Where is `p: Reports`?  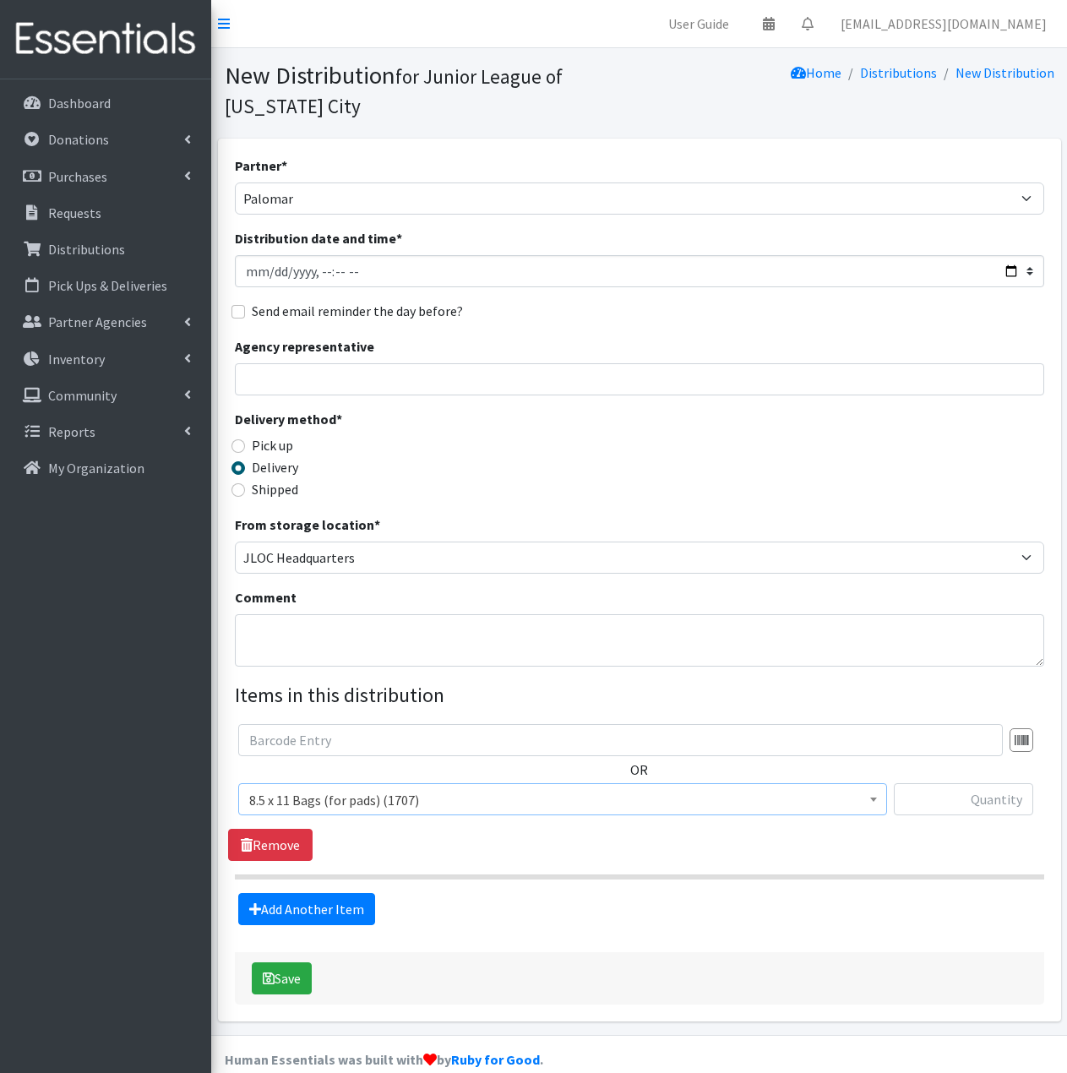 p: Reports is located at coordinates (72, 432).